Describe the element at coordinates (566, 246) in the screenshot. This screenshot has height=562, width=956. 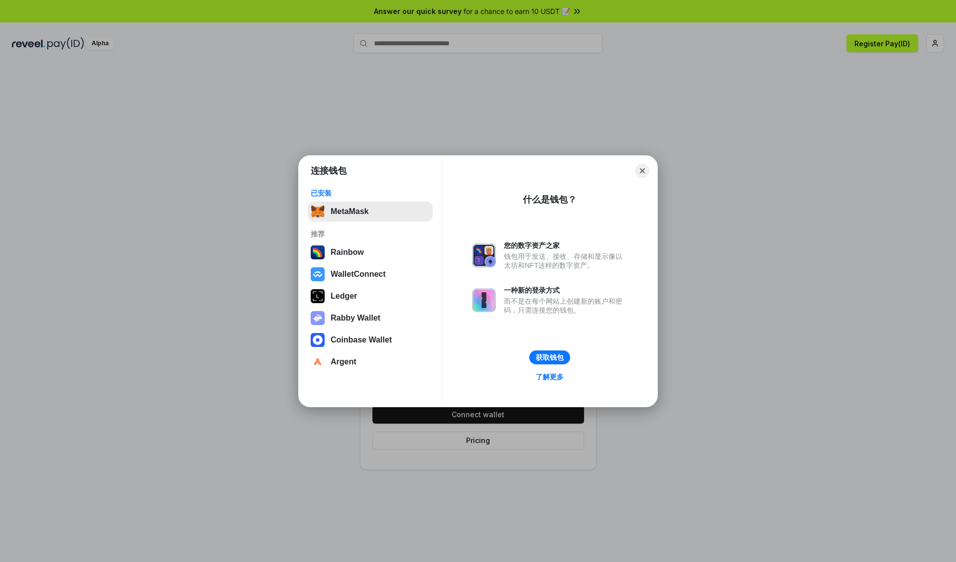
I see `div: 您的数字资产之家` at that location.